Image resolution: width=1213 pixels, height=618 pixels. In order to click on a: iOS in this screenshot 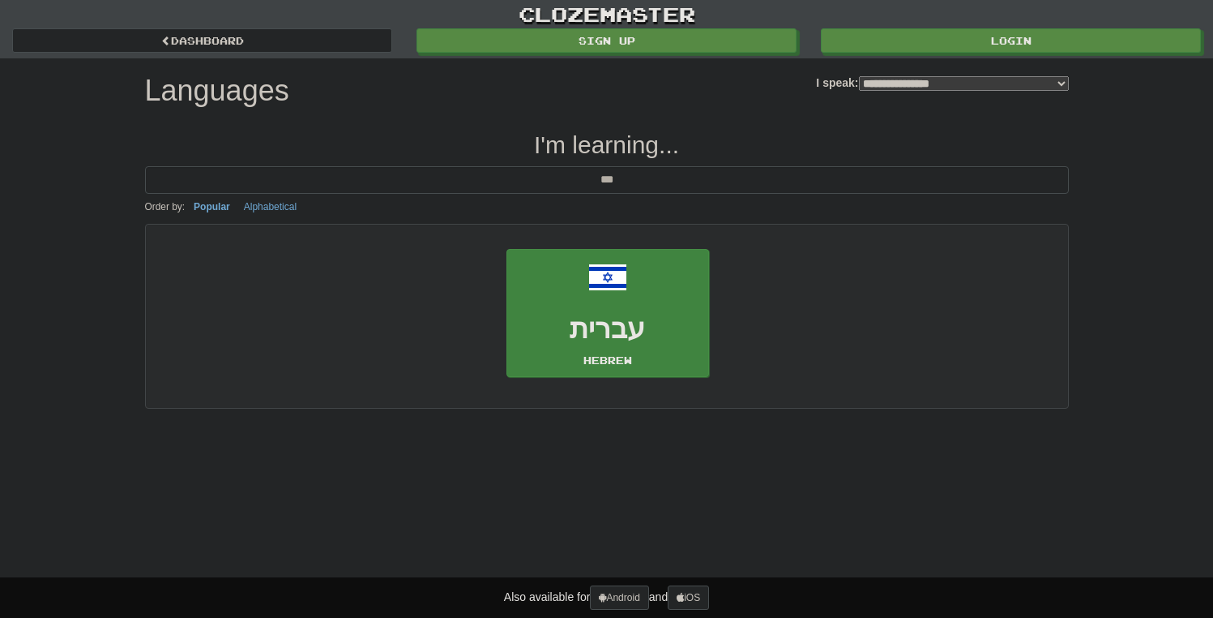, I will do `click(688, 597)`.